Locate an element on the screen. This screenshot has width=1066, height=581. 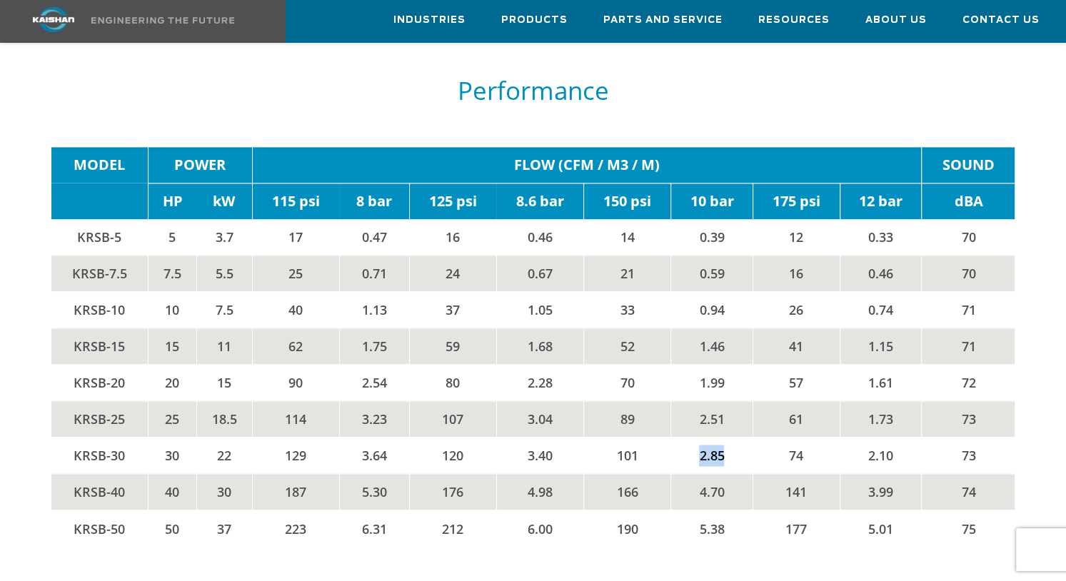
td: 107 is located at coordinates (453, 418).